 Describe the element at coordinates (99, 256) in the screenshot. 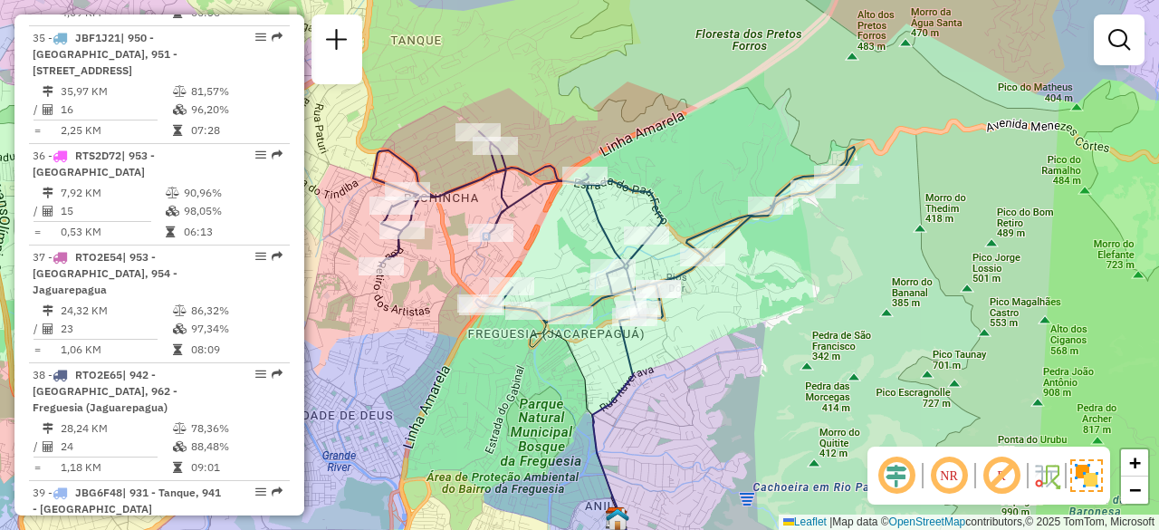

I see `span: RTO2E54` at that location.